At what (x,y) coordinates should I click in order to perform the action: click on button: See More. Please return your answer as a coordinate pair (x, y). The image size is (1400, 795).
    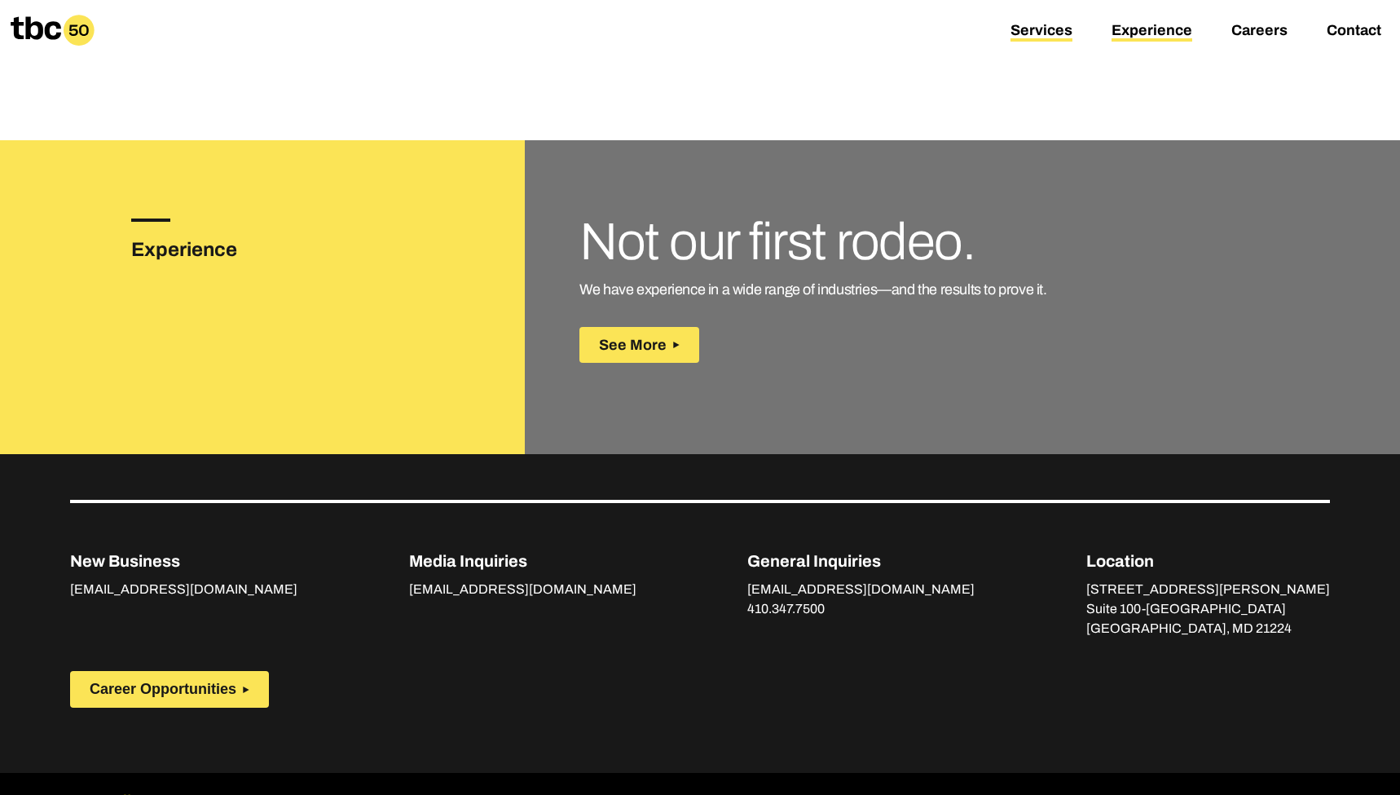
    Looking at the image, I should click on (639, 345).